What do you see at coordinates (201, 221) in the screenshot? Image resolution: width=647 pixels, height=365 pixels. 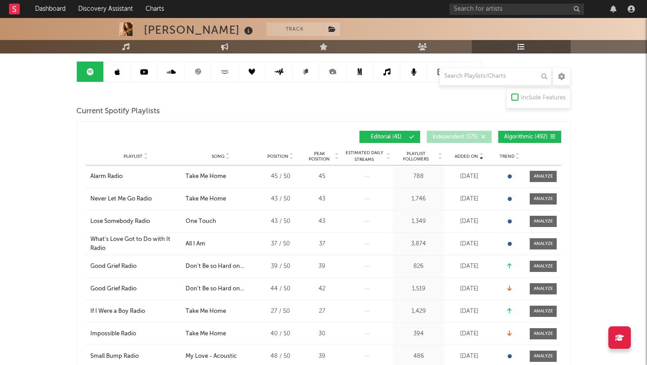 I see `div: One Touch` at bounding box center [201, 221].